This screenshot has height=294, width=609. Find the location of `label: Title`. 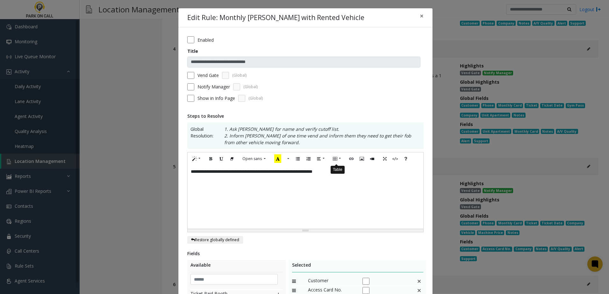

label: Title is located at coordinates (193, 51).